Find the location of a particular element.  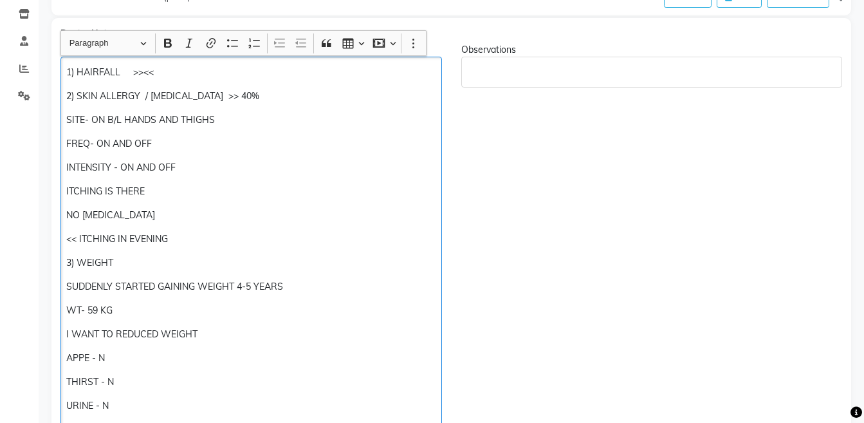

p: SITE- ON B/L HANDS AND THIGHS is located at coordinates (251, 120).